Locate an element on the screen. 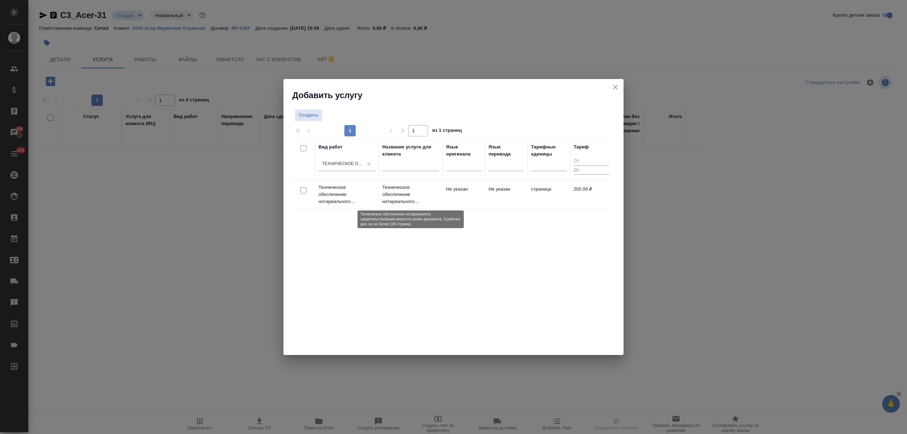 The height and width of the screenshot is (434, 907). h2: Добавить услугу is located at coordinates (458, 95).